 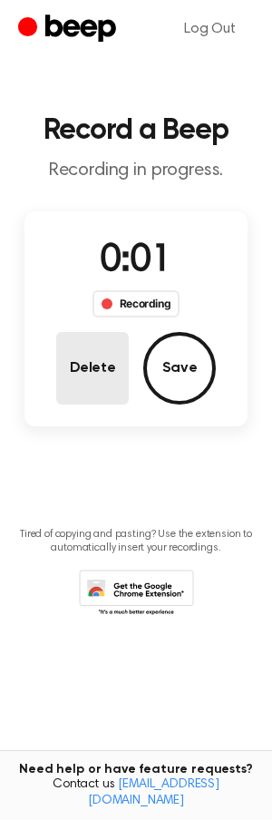 I want to click on button: Delete Audio Record, so click(x=92, y=368).